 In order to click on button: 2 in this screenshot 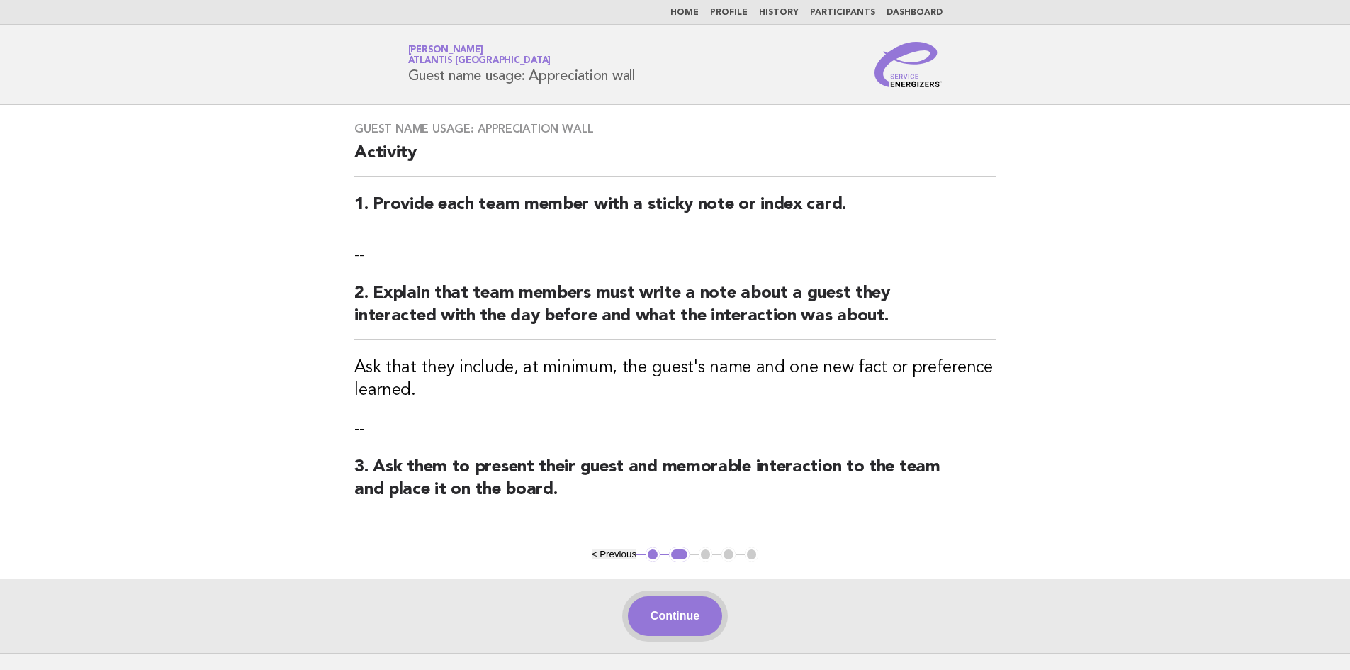, I will do `click(679, 554)`.